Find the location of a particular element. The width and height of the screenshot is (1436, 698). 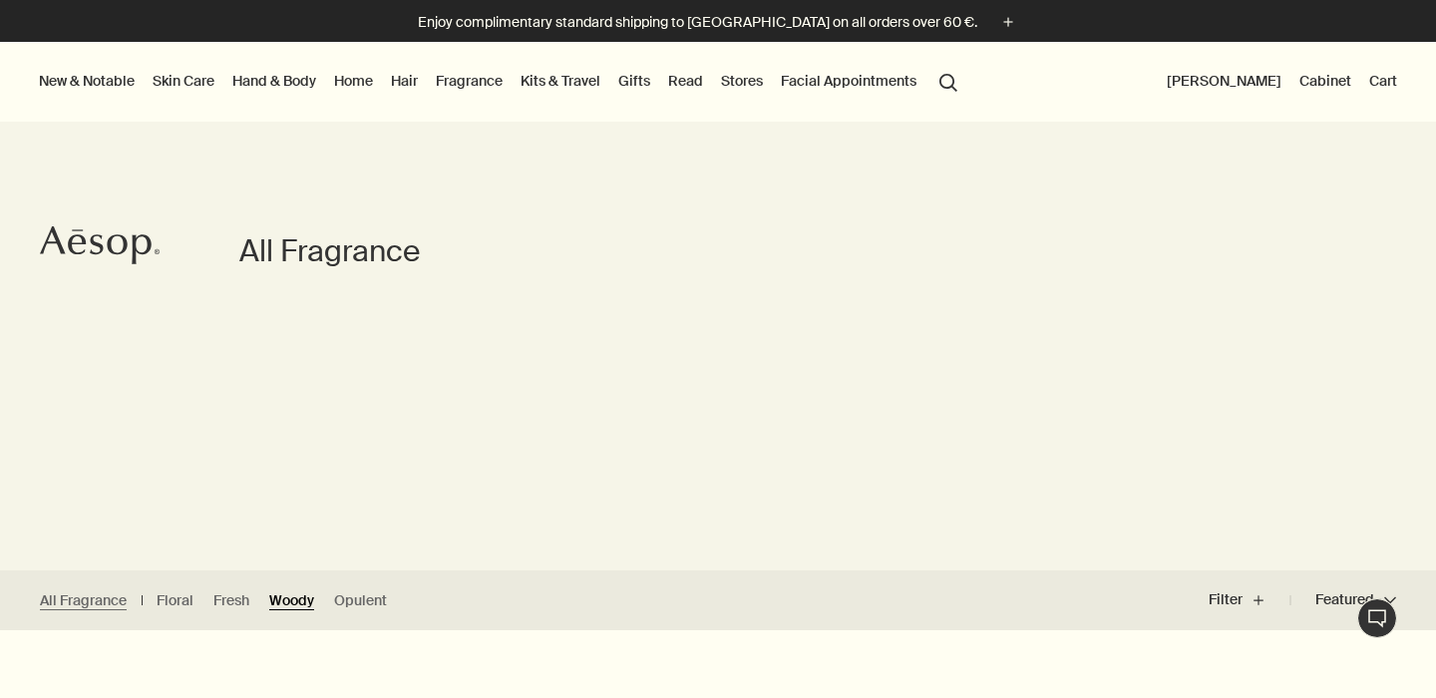

a: Hand & Body is located at coordinates (274, 81).